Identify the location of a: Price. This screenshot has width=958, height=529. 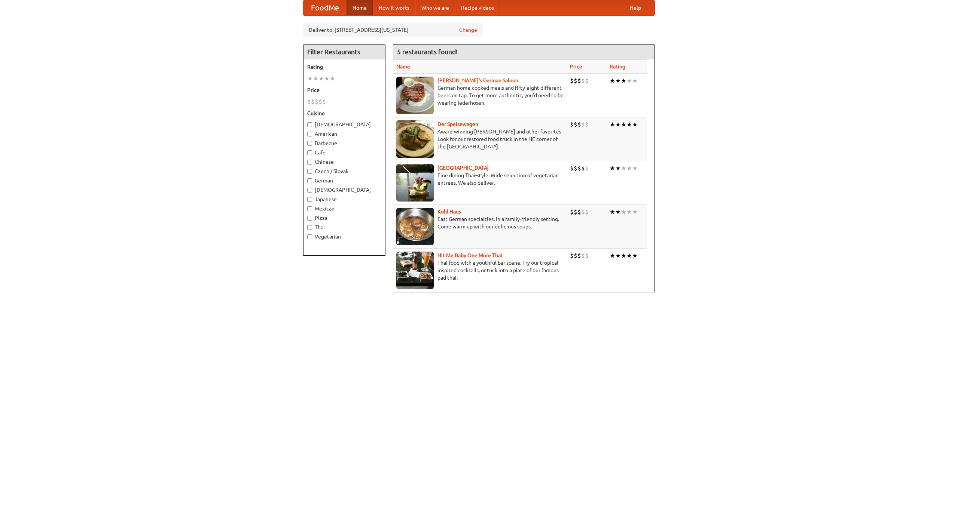
(576, 67).